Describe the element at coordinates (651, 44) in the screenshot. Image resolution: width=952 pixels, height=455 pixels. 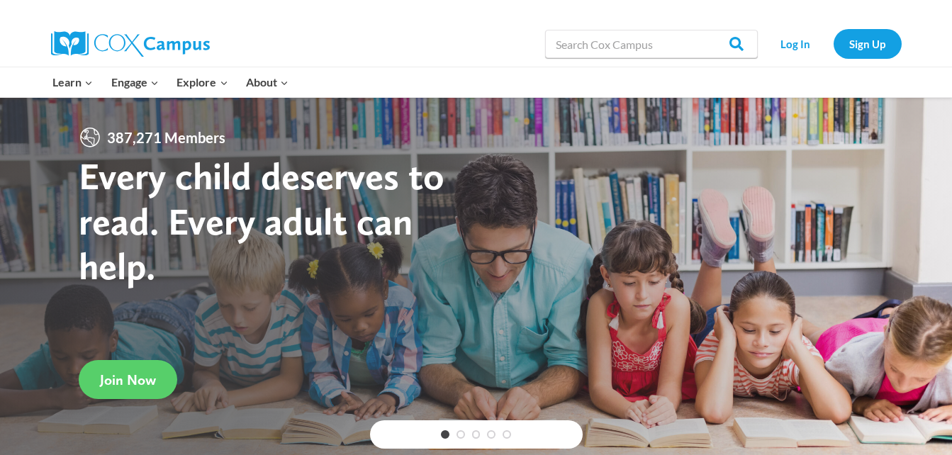
I see `input: Search Cox Campus` at that location.